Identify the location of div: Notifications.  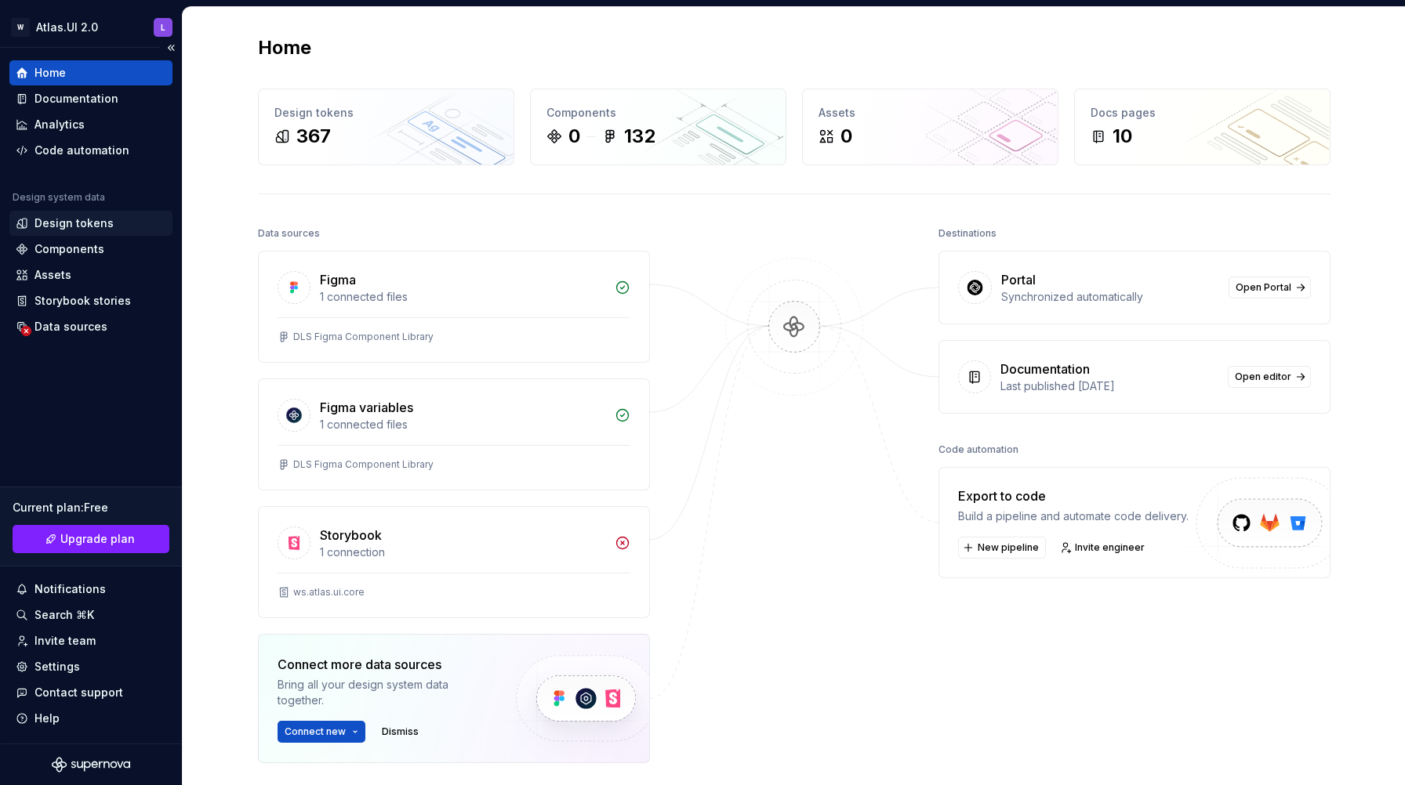
(70, 589).